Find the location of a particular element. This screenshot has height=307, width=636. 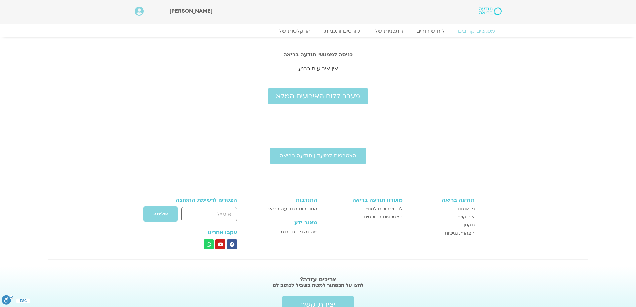

span: הצהרת נגישות is located at coordinates (460, 233).